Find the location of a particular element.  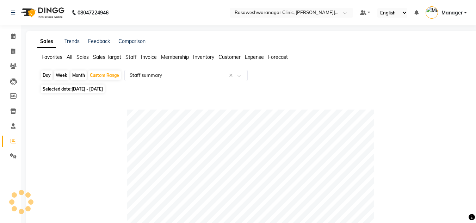

a: Comparison is located at coordinates (132, 41).